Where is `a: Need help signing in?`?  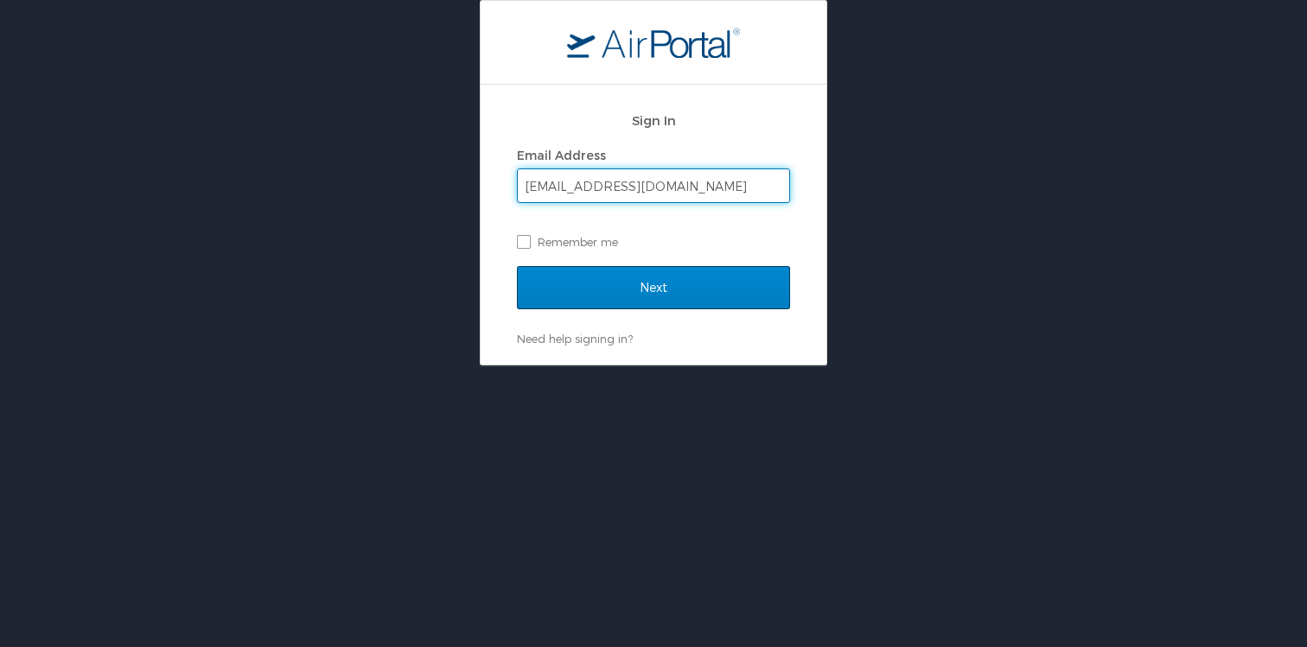 a: Need help signing in? is located at coordinates (575, 339).